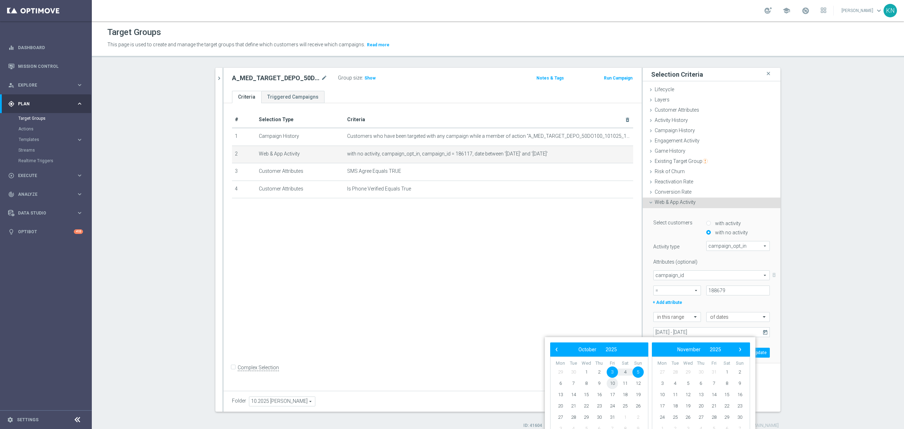  What do you see at coordinates (560, 394) in the screenshot?
I see `span: 13` at bounding box center [560, 394].